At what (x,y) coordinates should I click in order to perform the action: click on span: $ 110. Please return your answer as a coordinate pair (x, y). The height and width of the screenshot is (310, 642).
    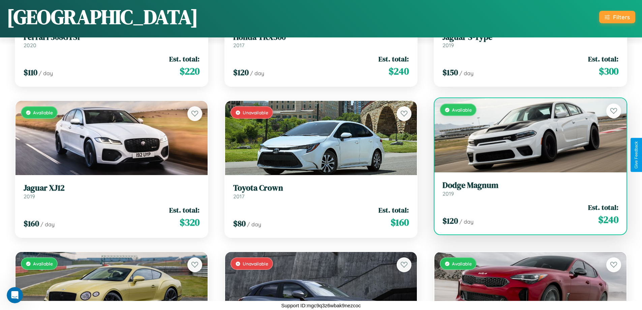
    Looking at the image, I should click on (30, 72).